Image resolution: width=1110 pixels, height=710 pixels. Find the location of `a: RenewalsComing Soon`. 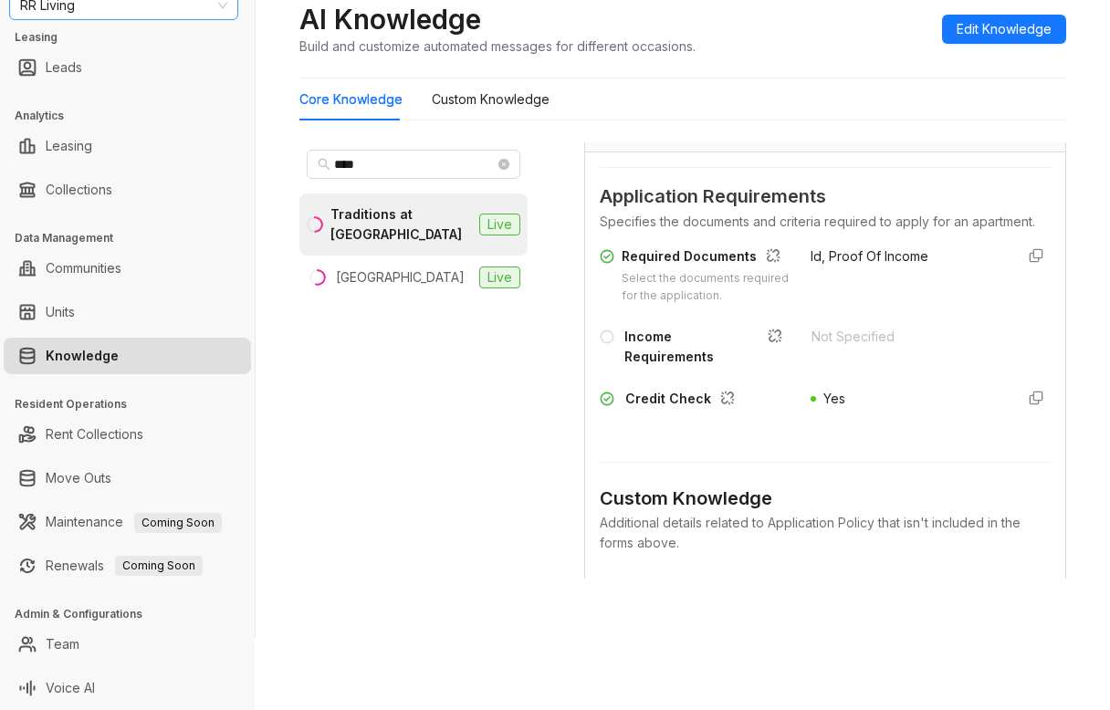

a: RenewalsComing Soon is located at coordinates (124, 566).